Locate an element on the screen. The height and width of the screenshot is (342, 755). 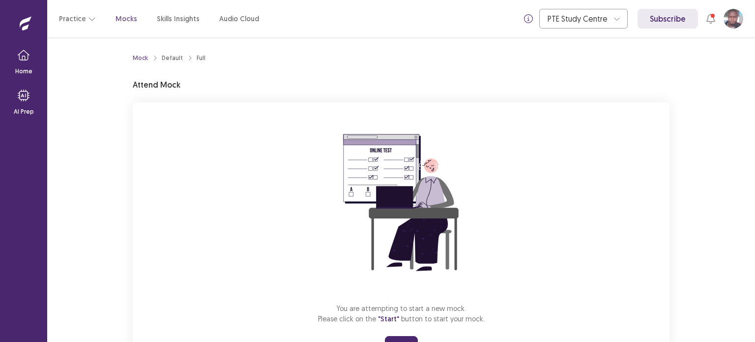
button: User Profile Image is located at coordinates (734, 19).